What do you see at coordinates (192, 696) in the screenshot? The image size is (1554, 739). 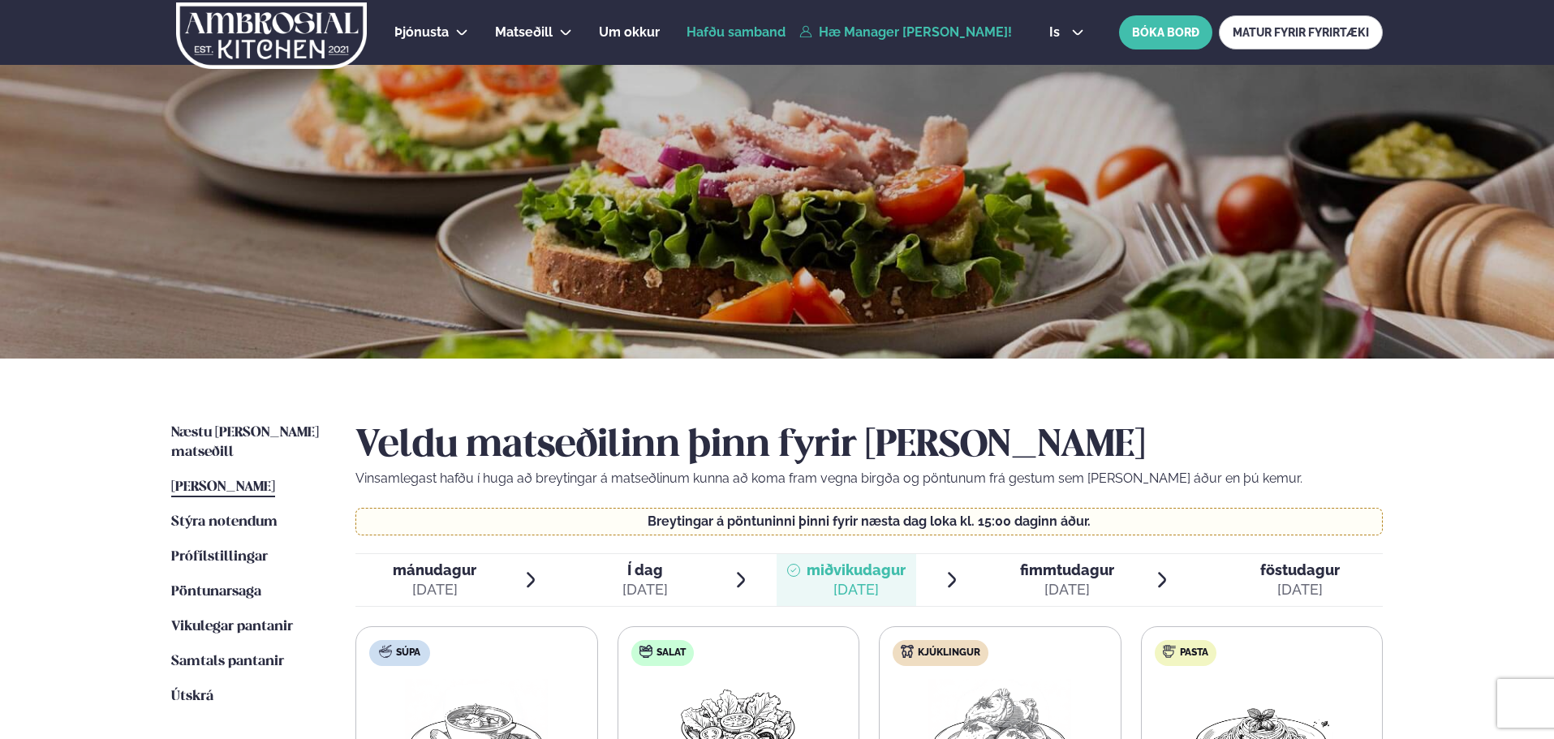 I see `span: Útskrá` at bounding box center [192, 696].